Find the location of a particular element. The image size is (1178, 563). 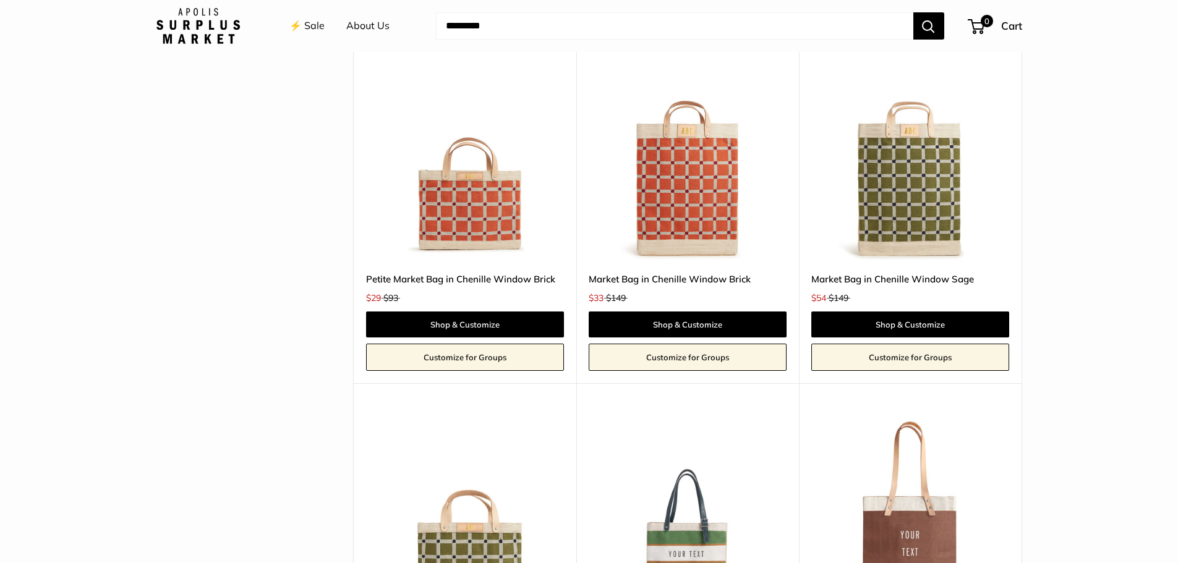

a: Market Bag in Chenille Window BrickMarket Bag in Chenille Window Brick is located at coordinates (687, 161).